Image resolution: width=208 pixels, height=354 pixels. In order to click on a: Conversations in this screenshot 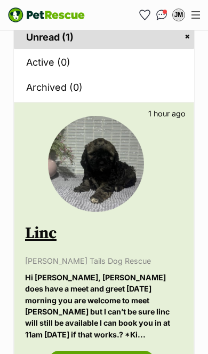, I will do `click(162, 15)`.